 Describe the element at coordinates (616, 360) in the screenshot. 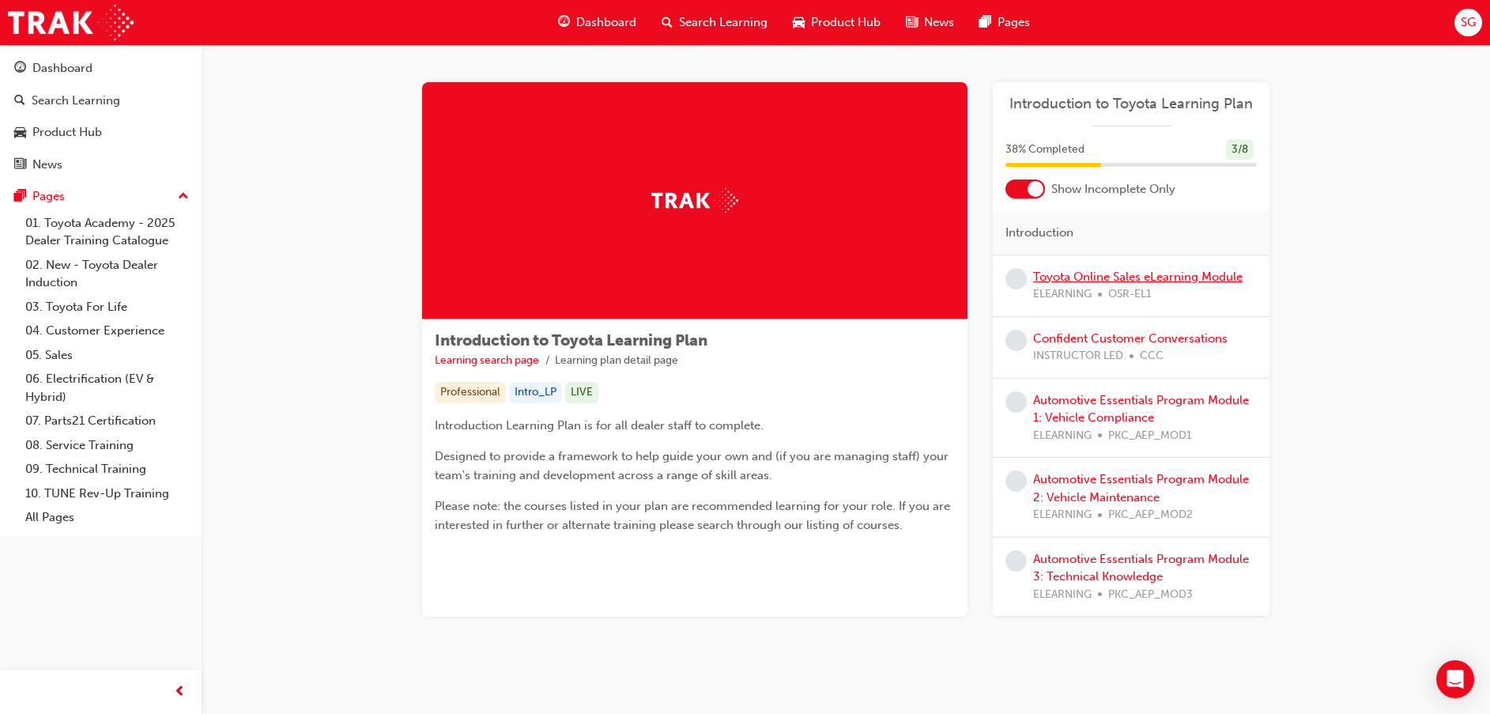

I see `li: Learning plan detail page` at that location.